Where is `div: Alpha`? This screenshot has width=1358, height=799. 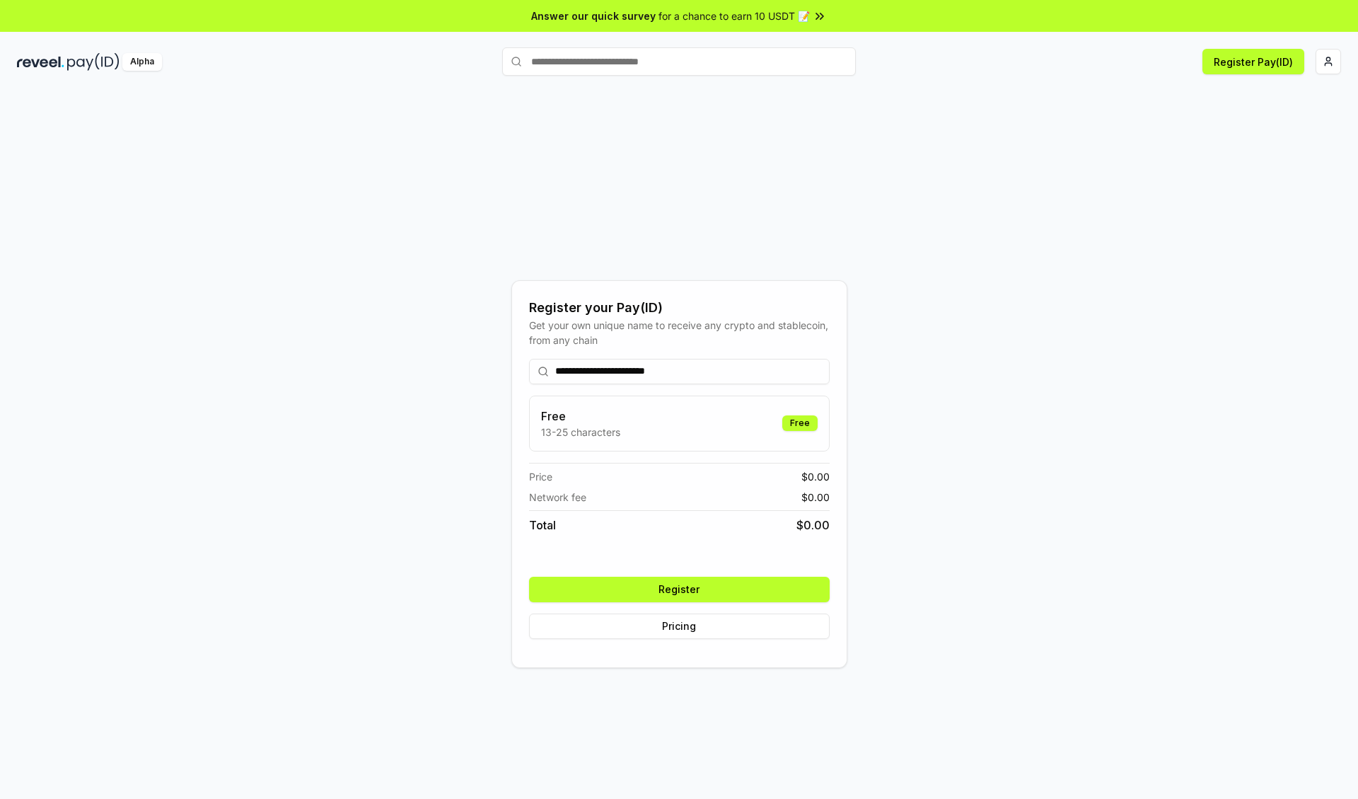 div: Alpha is located at coordinates (142, 62).